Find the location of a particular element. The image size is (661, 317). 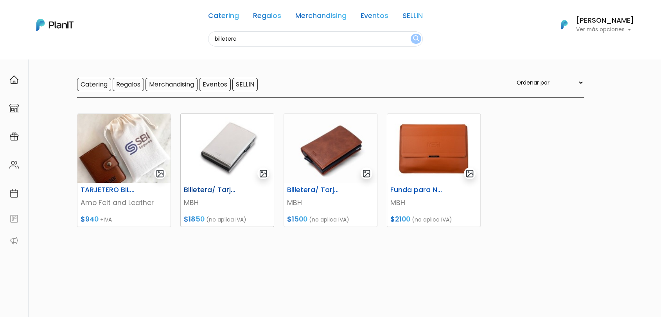

img: feedback-78b5a0c8f98aac82b08bfc38622c3050aee476f2c9584af64705fc4e61158814.svg is located at coordinates (14, 219).